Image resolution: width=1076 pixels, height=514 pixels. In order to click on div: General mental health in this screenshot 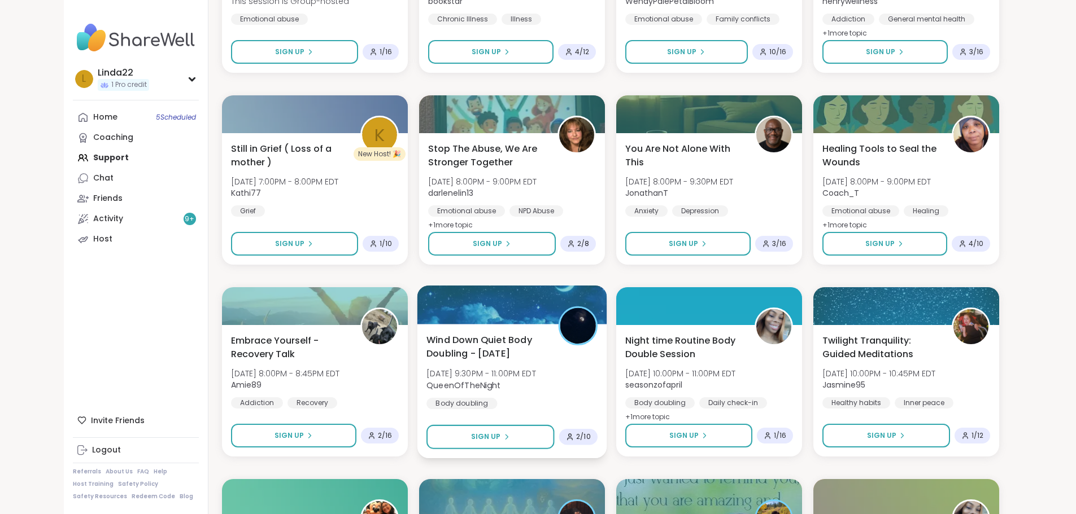, I will do `click(926, 19)`.